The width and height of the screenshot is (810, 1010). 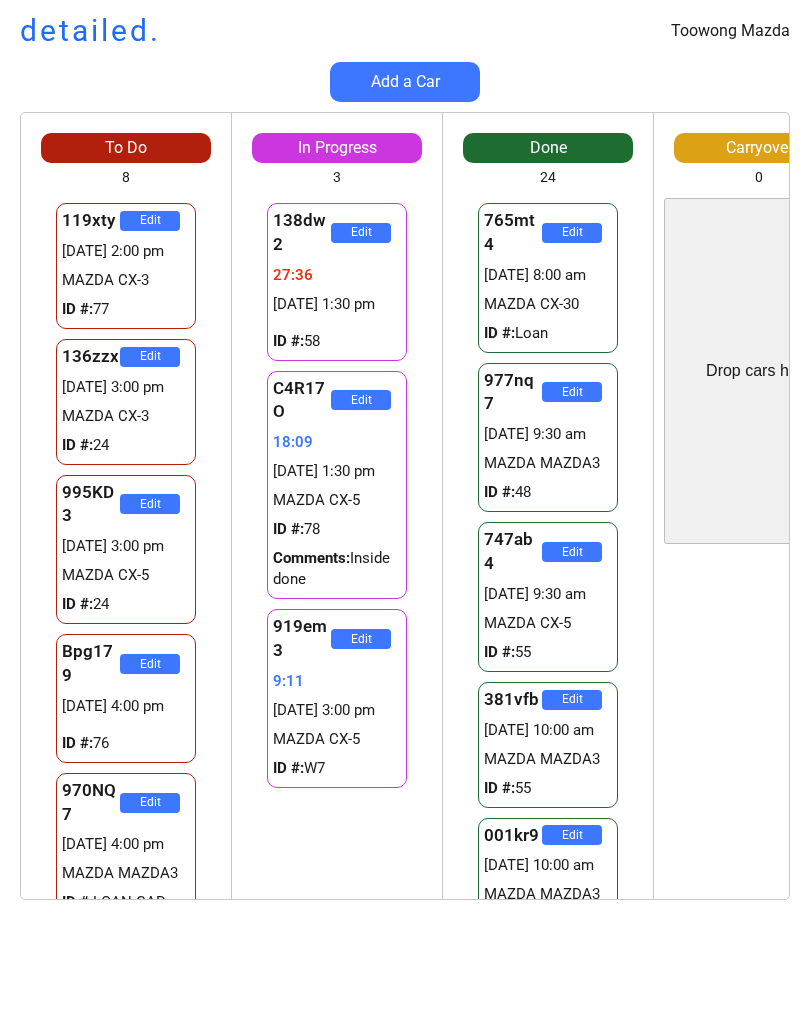 I want to click on div: 381vfb, so click(x=513, y=700).